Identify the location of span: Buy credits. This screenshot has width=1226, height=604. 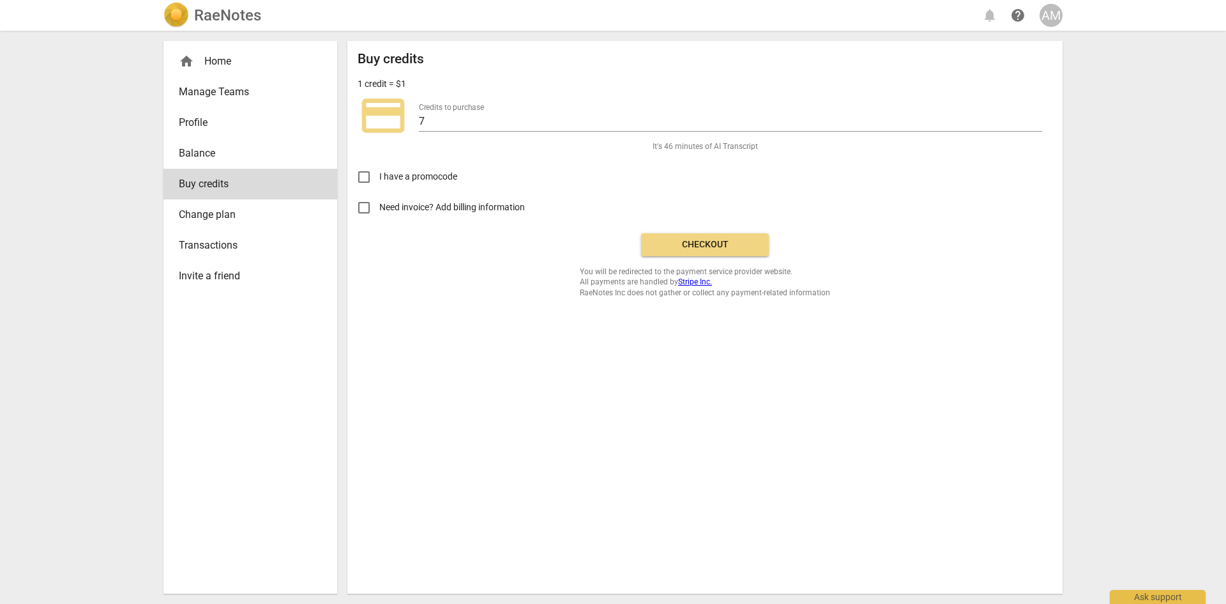
(245, 184).